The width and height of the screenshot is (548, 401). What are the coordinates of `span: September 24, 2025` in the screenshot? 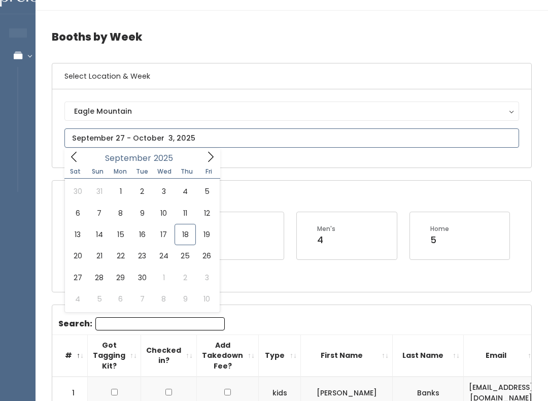 It's located at (164, 256).